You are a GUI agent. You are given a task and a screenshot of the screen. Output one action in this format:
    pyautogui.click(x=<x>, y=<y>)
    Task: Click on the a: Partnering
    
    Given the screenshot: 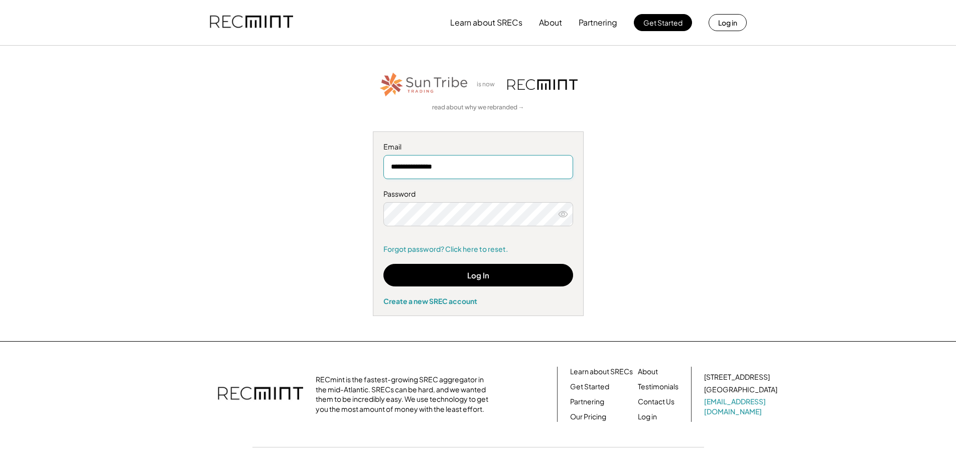 What is the action you would take?
    pyautogui.click(x=587, y=402)
    